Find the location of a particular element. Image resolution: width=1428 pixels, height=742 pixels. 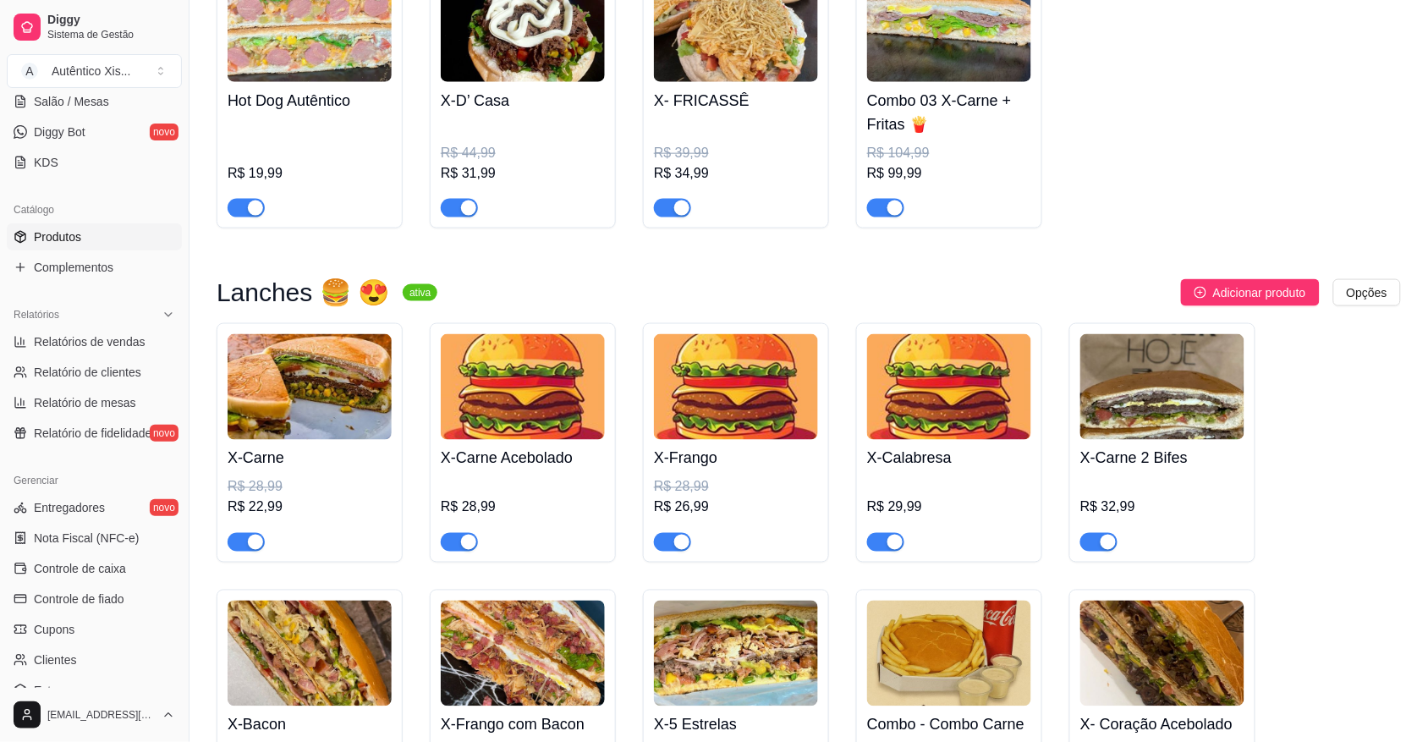

div: R$ 26,99 is located at coordinates (736, 507).